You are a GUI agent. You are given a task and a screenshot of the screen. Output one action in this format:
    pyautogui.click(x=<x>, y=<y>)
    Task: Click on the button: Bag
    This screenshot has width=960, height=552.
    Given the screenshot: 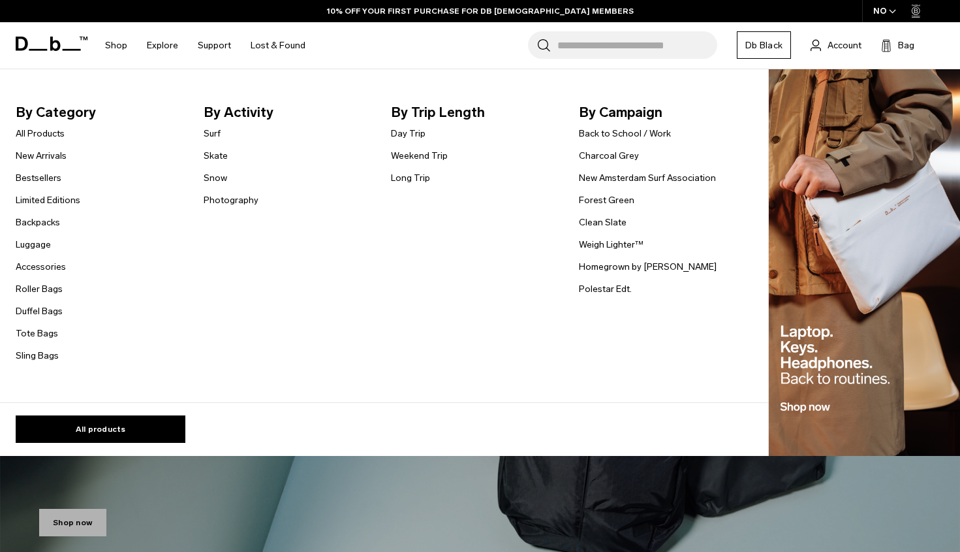 What is the action you would take?
    pyautogui.click(x=898, y=45)
    